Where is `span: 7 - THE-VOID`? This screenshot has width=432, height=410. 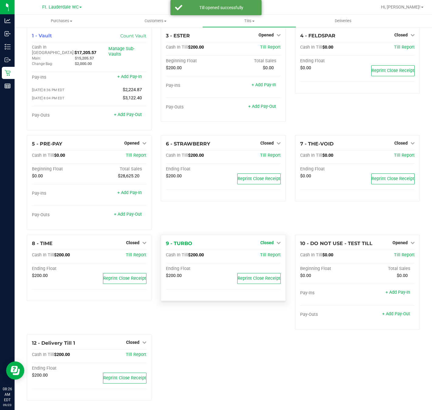 span: 7 - THE-VOID is located at coordinates (317, 144).